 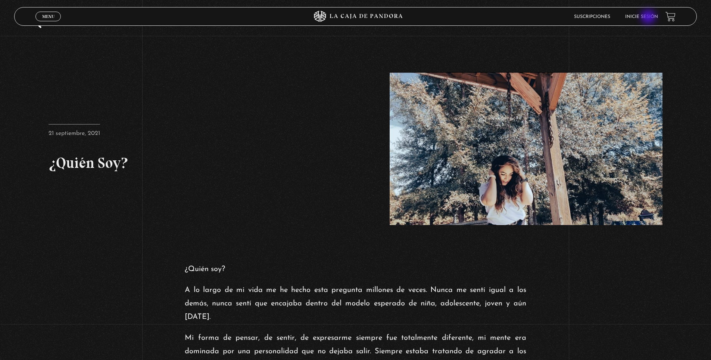 I want to click on p: A lo largo de mi vida me he hecho esta pregunta millones de veces. Nunca me sentí igual a los dem..., so click(x=355, y=303).